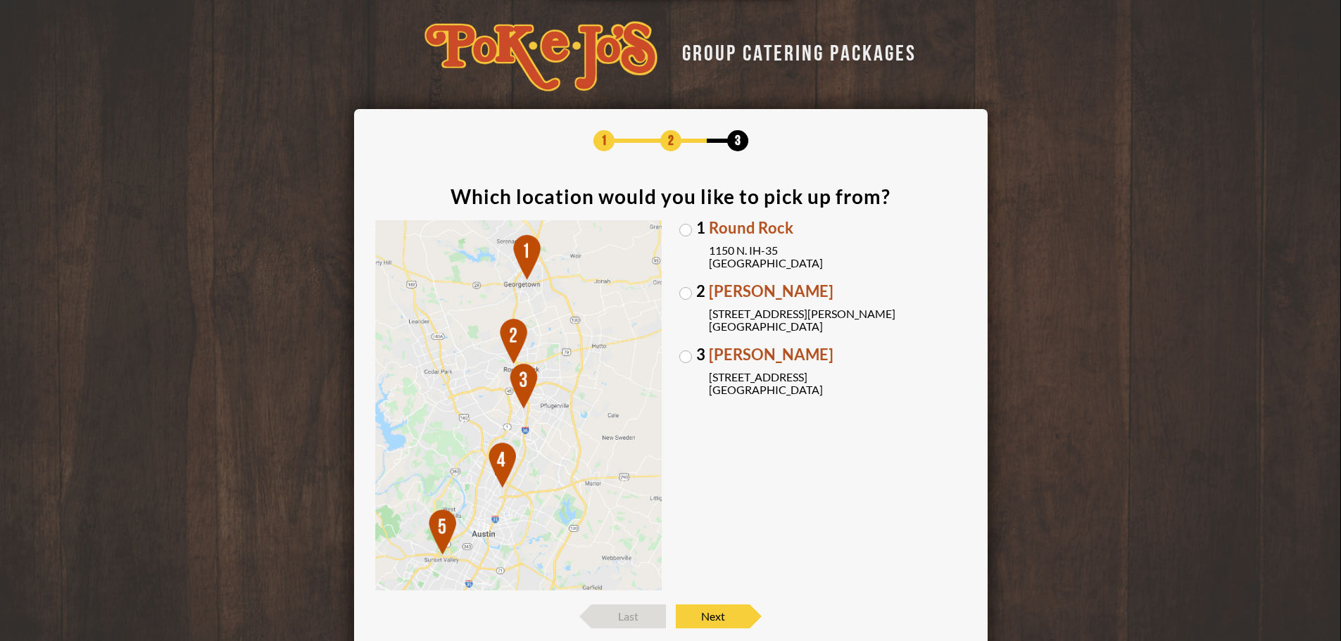 This screenshot has width=1341, height=641. Describe the element at coordinates (629, 617) in the screenshot. I see `span: Last` at that location.